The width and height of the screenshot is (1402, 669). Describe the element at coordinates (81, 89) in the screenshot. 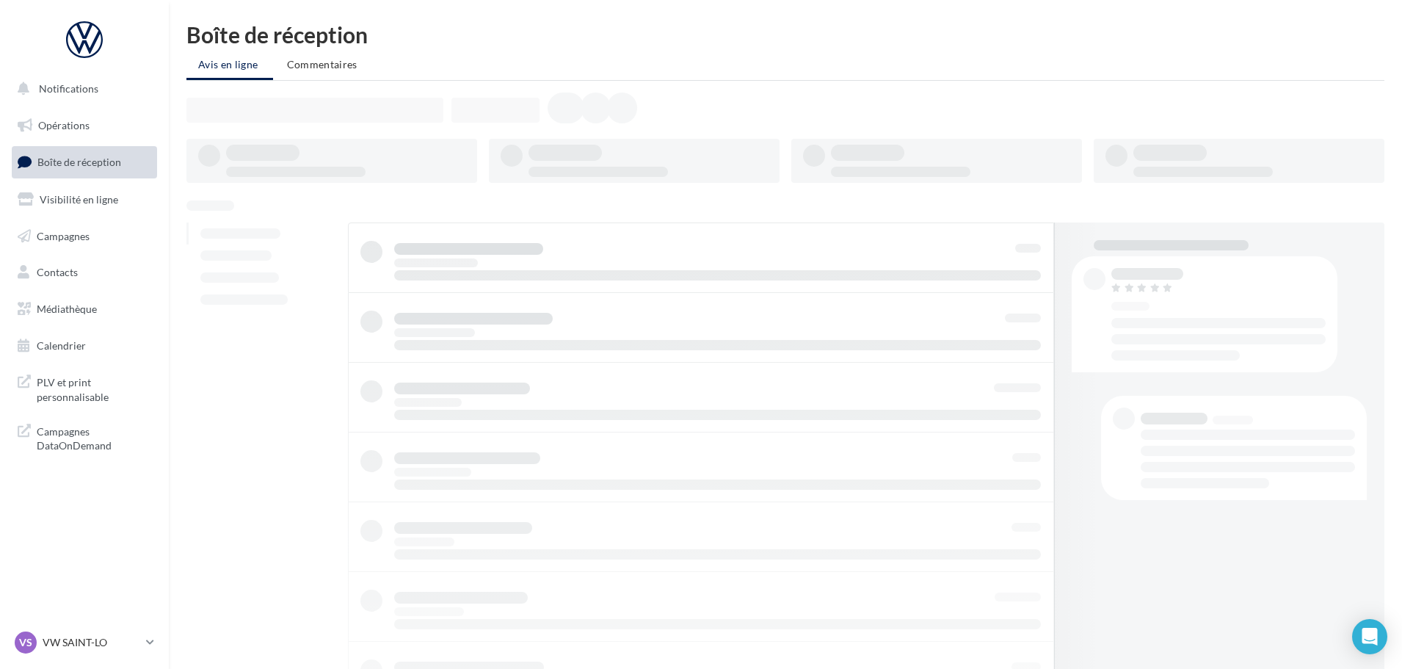

I see `button: Notifications` at that location.